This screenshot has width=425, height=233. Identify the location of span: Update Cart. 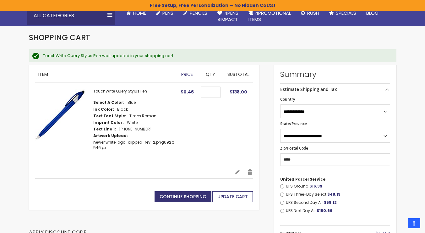
(232, 197).